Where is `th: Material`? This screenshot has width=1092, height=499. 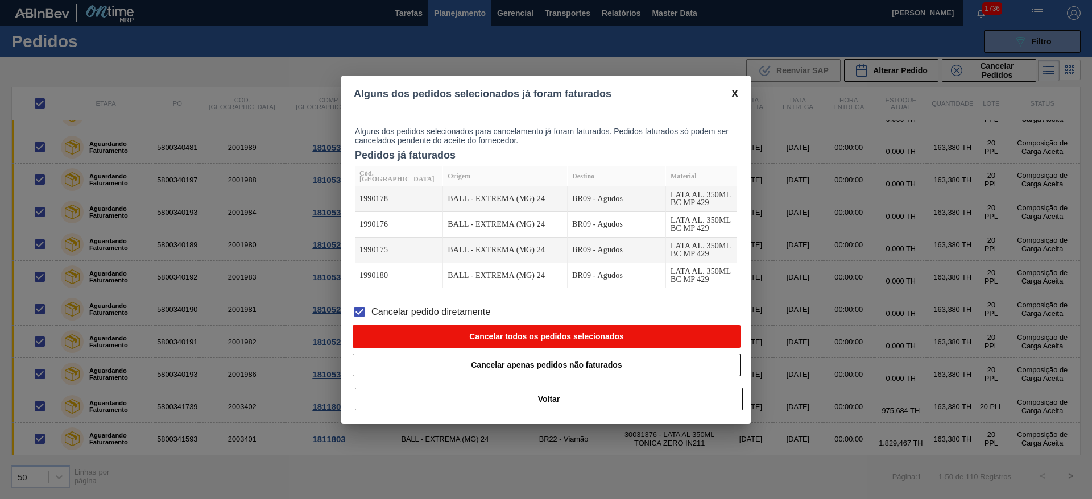 th: Material is located at coordinates (701, 176).